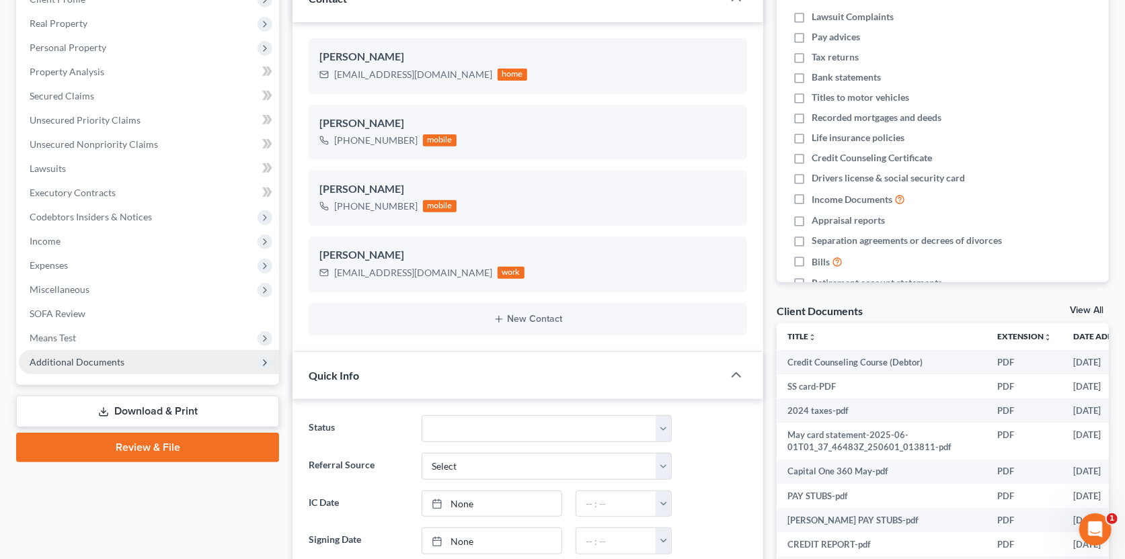 This screenshot has width=1125, height=559. What do you see at coordinates (860, 98) in the screenshot?
I see `span: Titles to motor vehicles` at bounding box center [860, 98].